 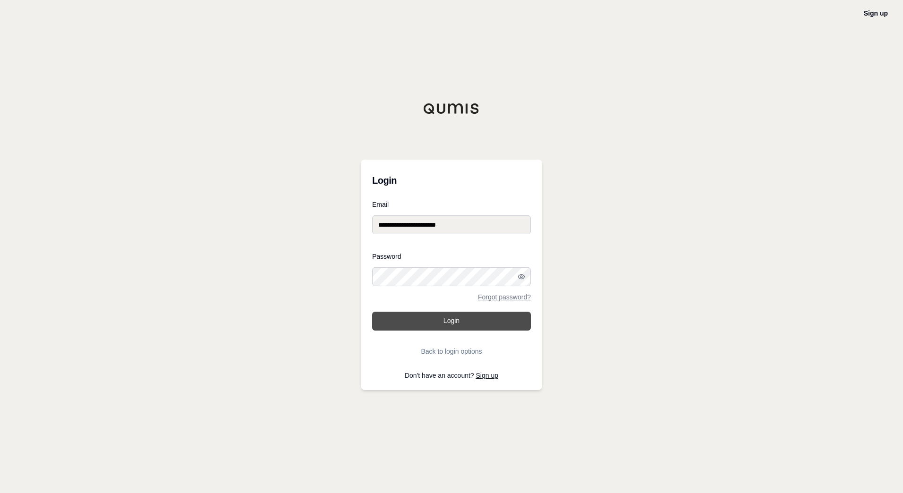 I want to click on button: Back to login options, so click(x=451, y=351).